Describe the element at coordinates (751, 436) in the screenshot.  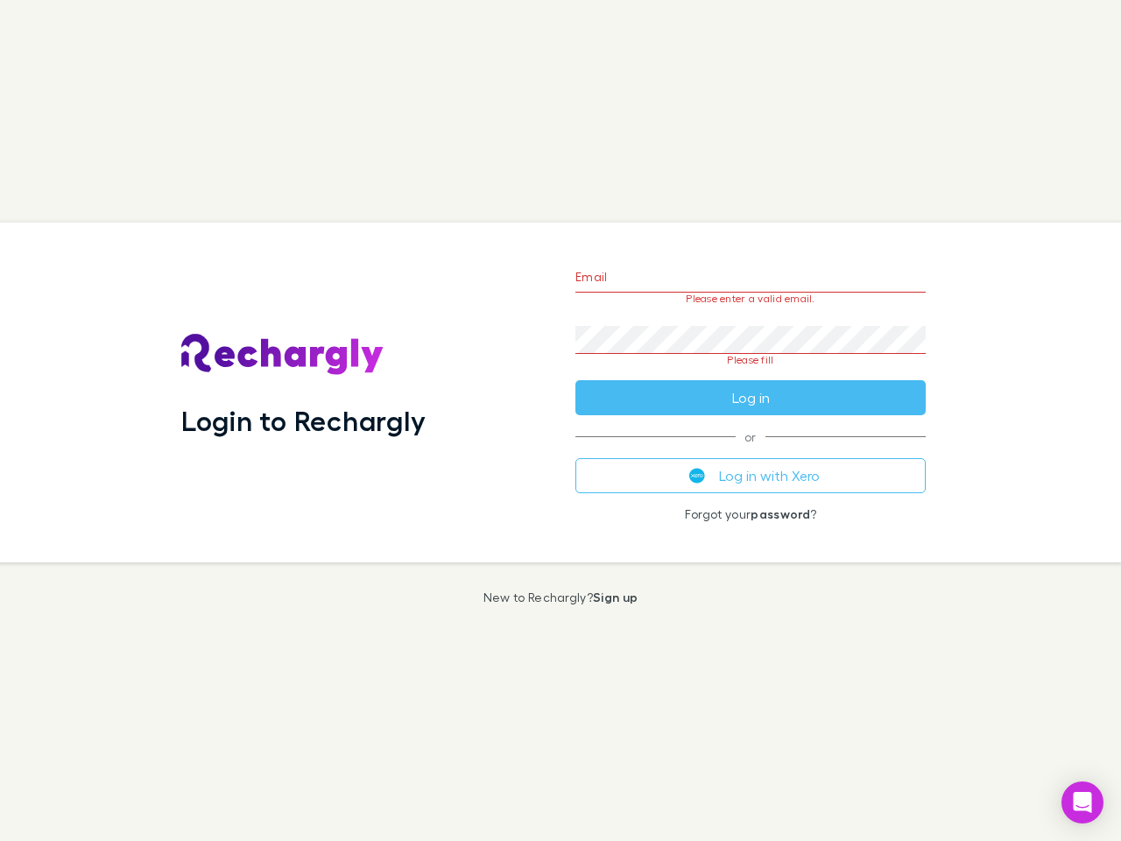
I see `span: or` at that location.